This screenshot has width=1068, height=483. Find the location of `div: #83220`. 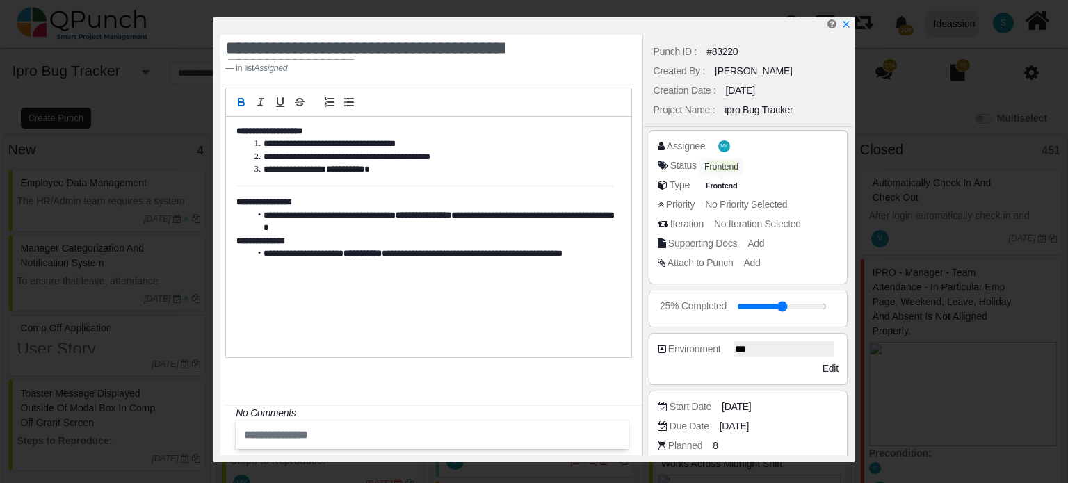

div: #83220 is located at coordinates (722, 51).